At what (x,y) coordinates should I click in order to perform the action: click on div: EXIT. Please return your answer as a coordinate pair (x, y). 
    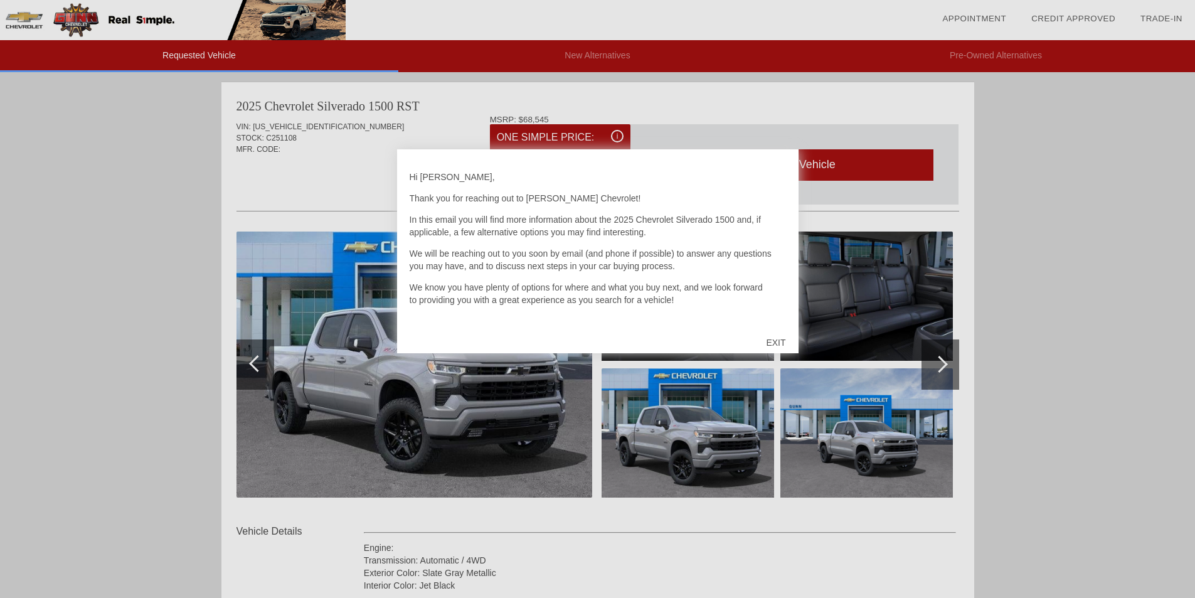
    Looking at the image, I should click on (775, 342).